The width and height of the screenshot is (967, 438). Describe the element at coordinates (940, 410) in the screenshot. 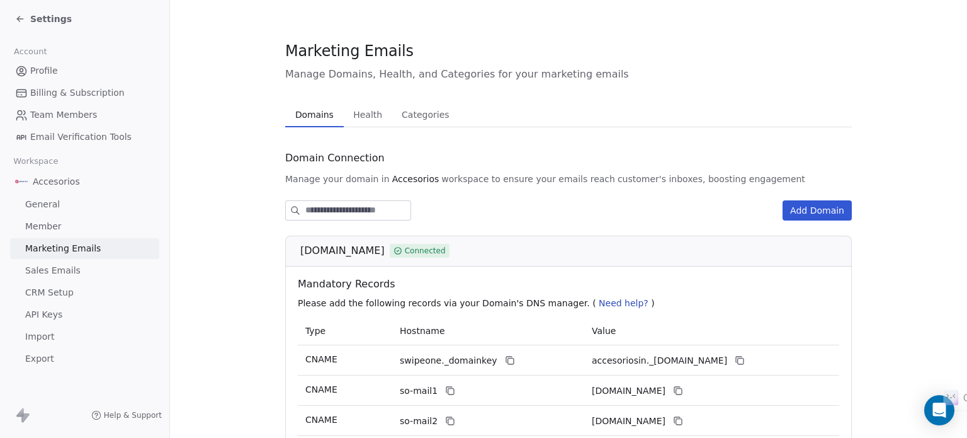

I see `div: Open Intercom Messenger` at that location.